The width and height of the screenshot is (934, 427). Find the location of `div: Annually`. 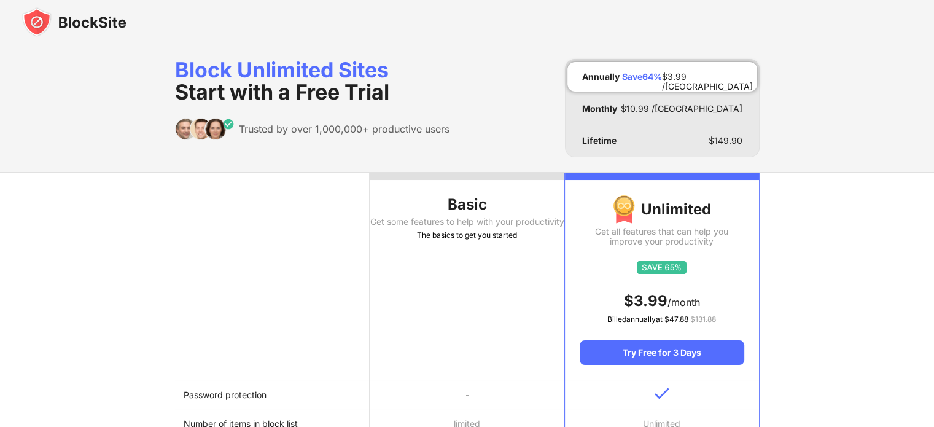

div: Annually is located at coordinates (601, 77).